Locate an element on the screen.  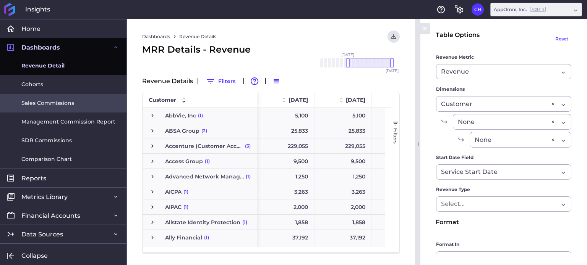
span: Ally Financial is located at coordinates (183, 238).